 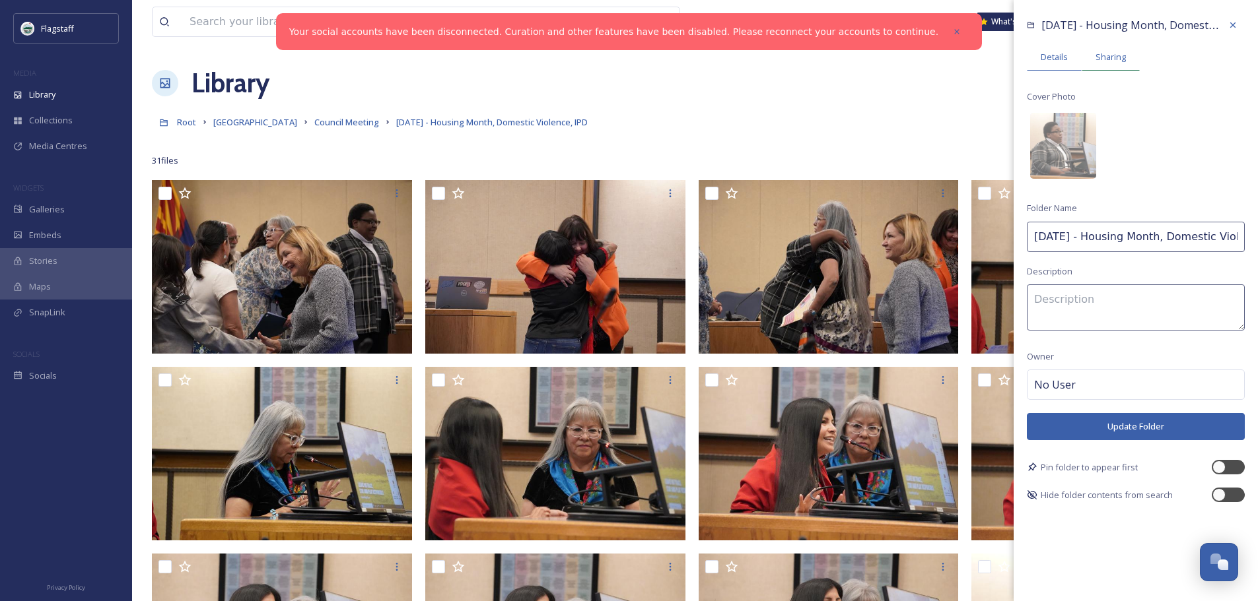 I want to click on img: _DSC7696.JPG, so click(x=282, y=267).